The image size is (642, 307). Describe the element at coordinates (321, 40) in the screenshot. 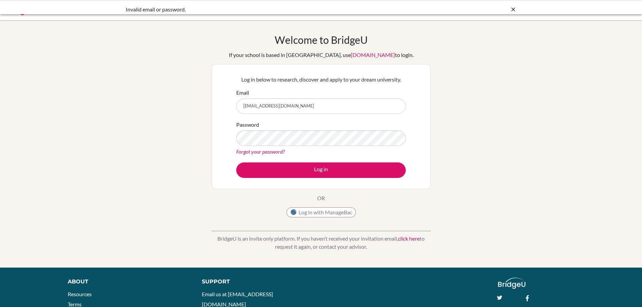

I see `h1: Welcome to BridgeU` at that location.